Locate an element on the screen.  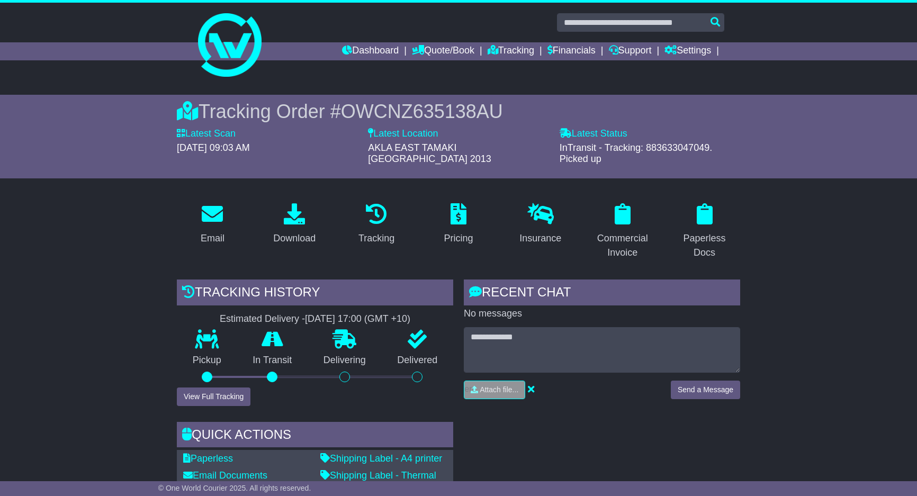
label: Latest Location is located at coordinates (403, 134).